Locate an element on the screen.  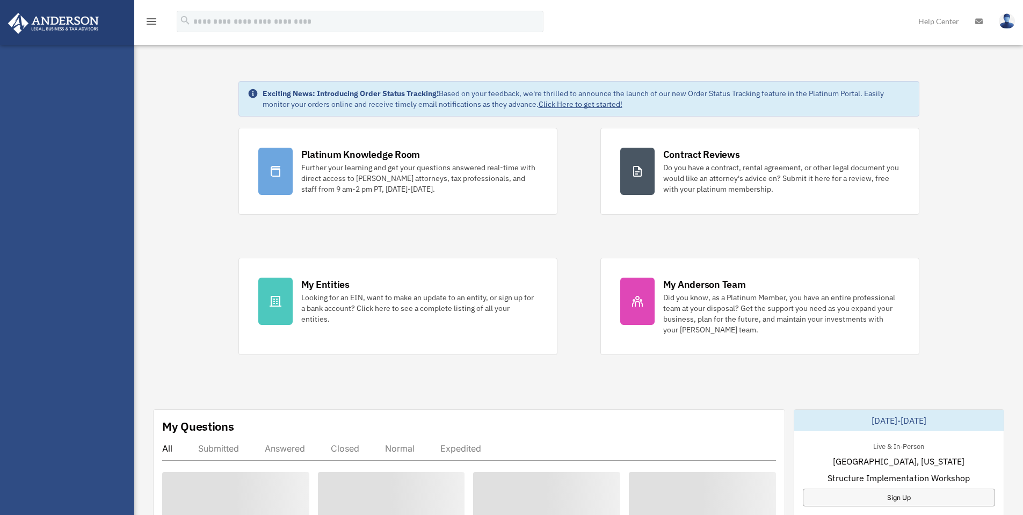
div: Answered is located at coordinates (285, 448).